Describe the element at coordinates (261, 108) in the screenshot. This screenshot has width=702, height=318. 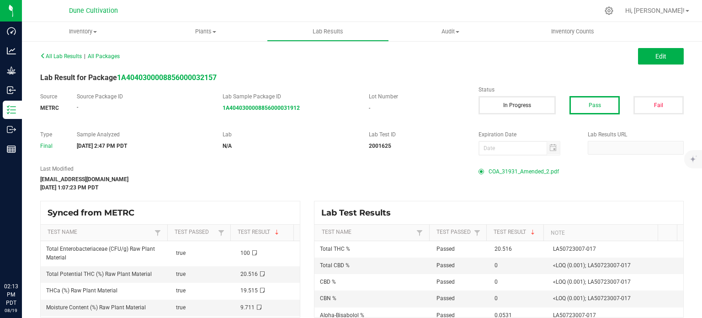
I see `a: 1A4040300008856000031912` at that location.